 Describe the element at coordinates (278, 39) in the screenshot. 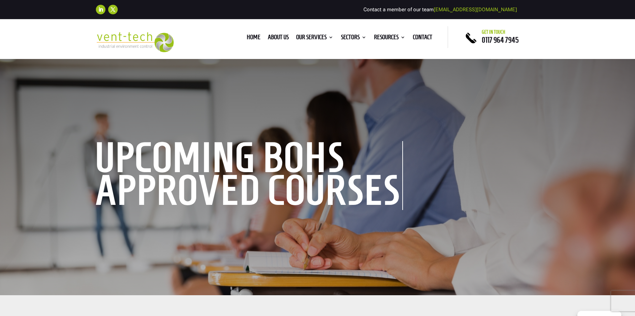

I see `a: About us` at that location.